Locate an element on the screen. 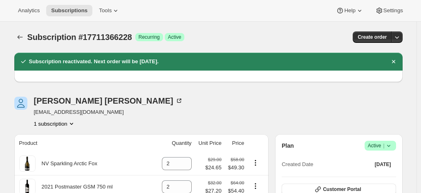 The width and height of the screenshot is (421, 193). button: Dismiss notification is located at coordinates (393, 62).